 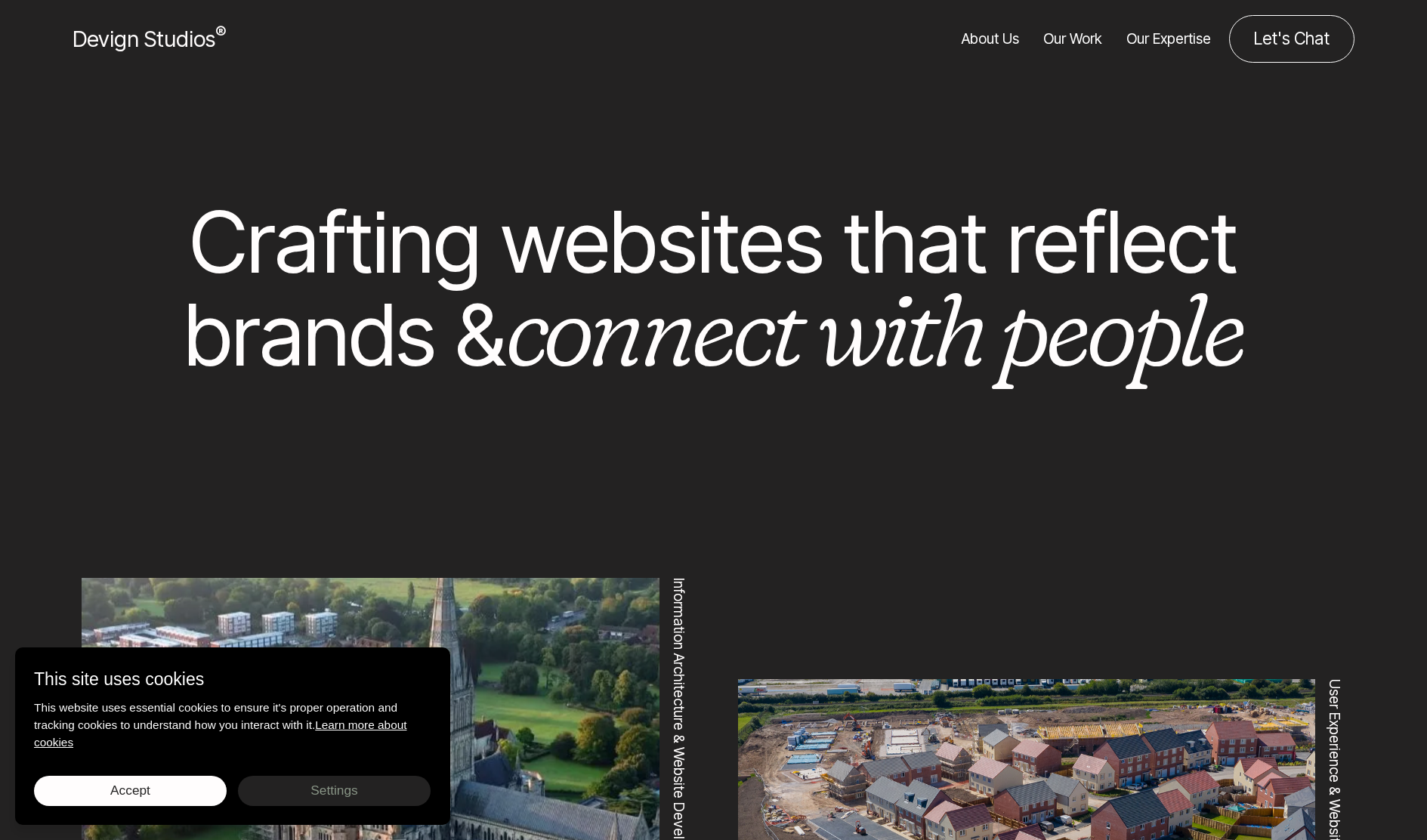 I want to click on span: Devign Studios, so click(x=149, y=38).